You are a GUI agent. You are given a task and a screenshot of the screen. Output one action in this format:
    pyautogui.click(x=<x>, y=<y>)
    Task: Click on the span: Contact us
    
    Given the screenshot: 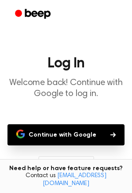 What is the action you would take?
    pyautogui.click(x=66, y=180)
    